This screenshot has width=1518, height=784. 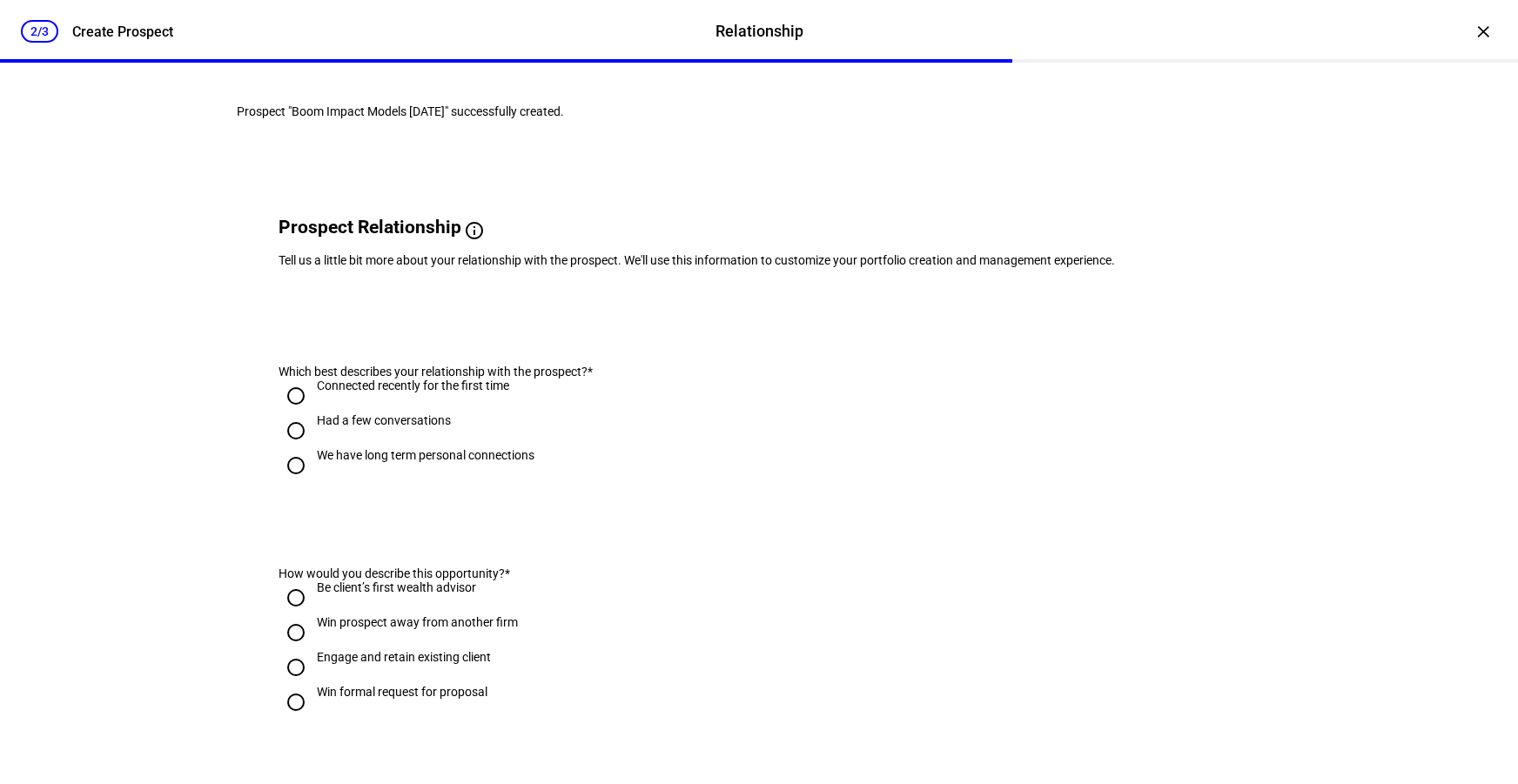 What do you see at coordinates (39, 31) in the screenshot?
I see `div: 2/3` at bounding box center [39, 31].